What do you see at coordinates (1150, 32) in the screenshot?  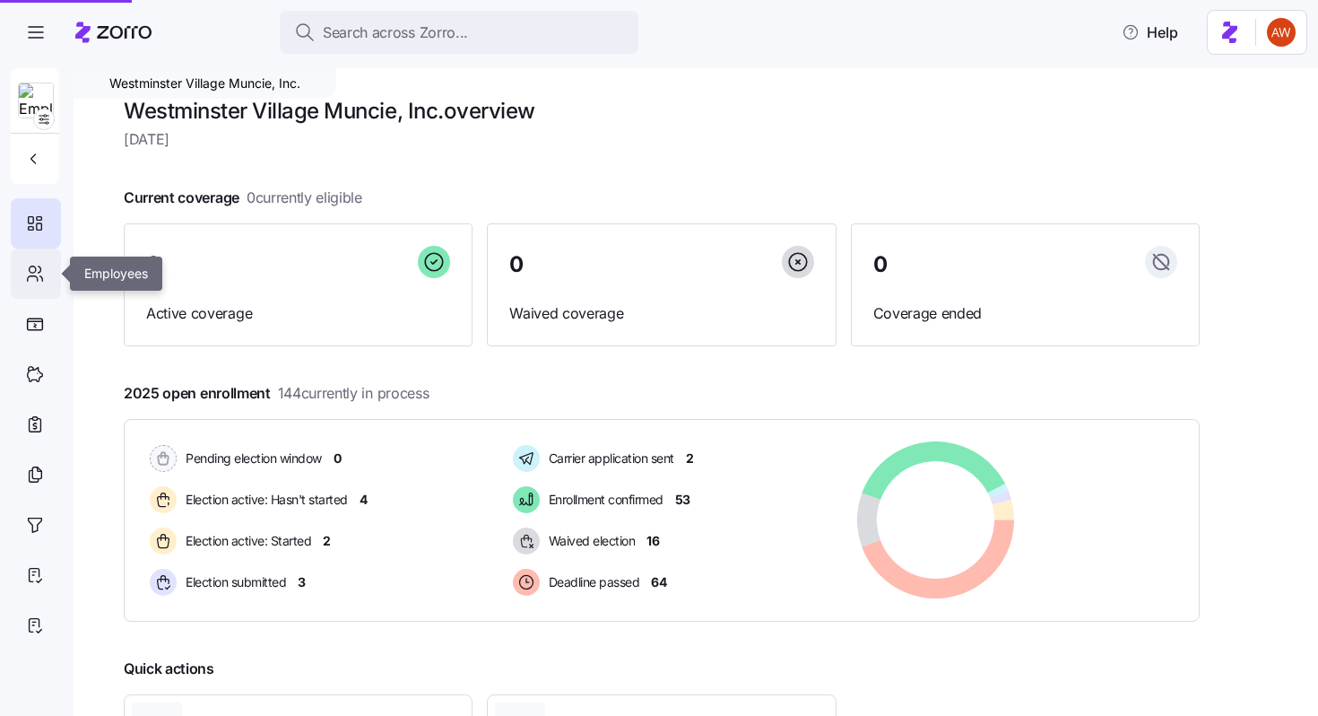 I see `button: Help` at bounding box center [1150, 32].